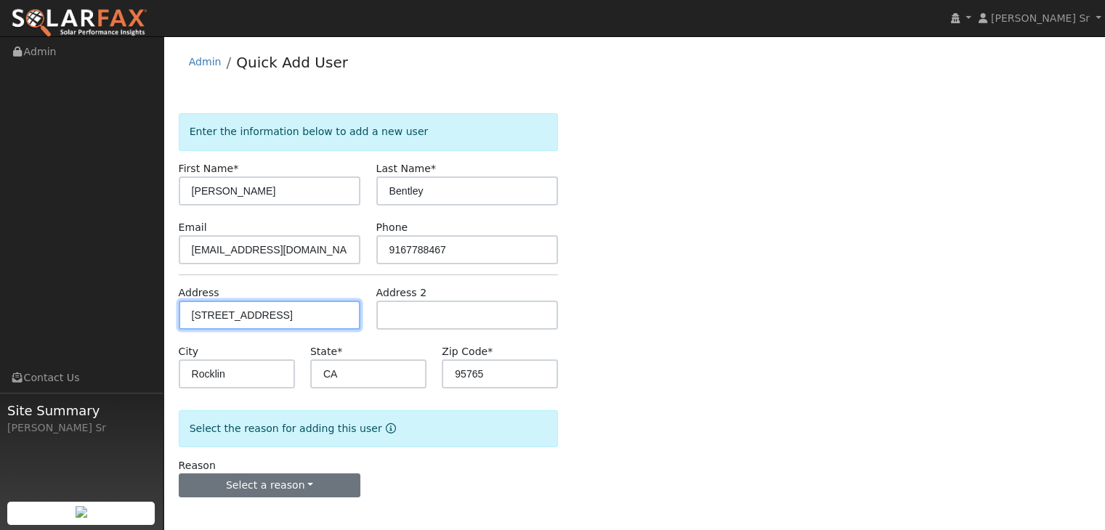  Describe the element at coordinates (197, 466) in the screenshot. I see `label: Reason` at that location.